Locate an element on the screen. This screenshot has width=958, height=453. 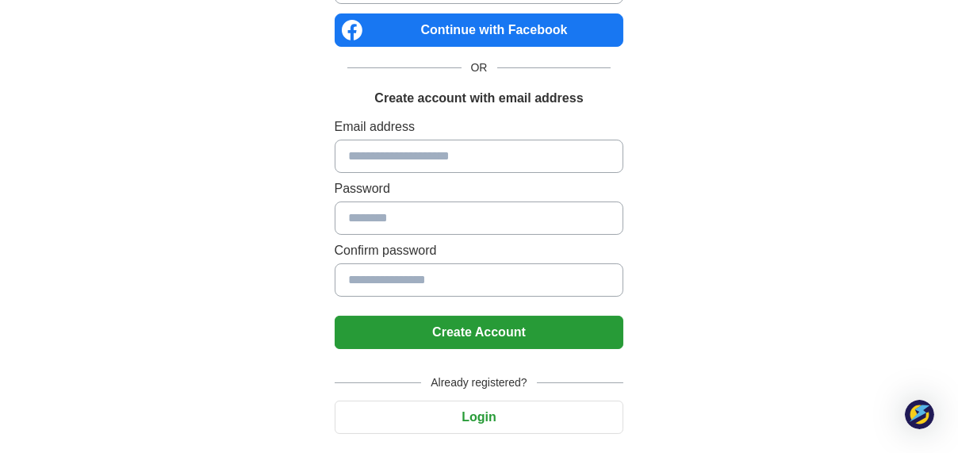
button: Create Account is located at coordinates (479, 332).